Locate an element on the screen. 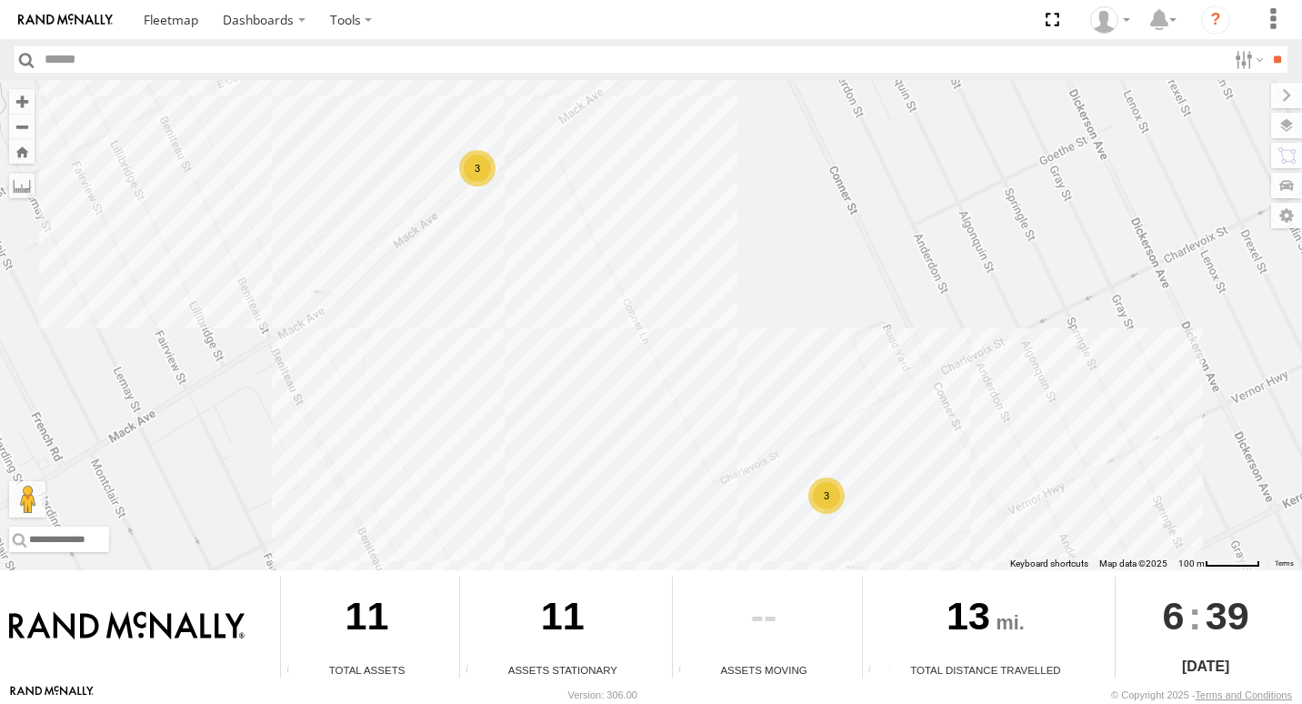 The width and height of the screenshot is (1302, 704). span: Map data ©2025 is located at coordinates (1133, 563).